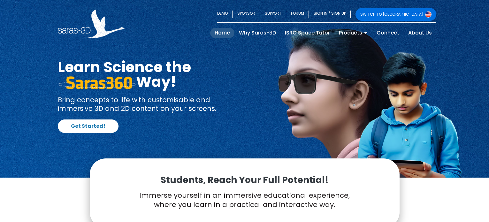 The height and width of the screenshot is (222, 489). What do you see at coordinates (149, 104) in the screenshot?
I see `p: Bring concepts to life with customisable and immersive 3D and 2D content on your screens.` at bounding box center [149, 104].